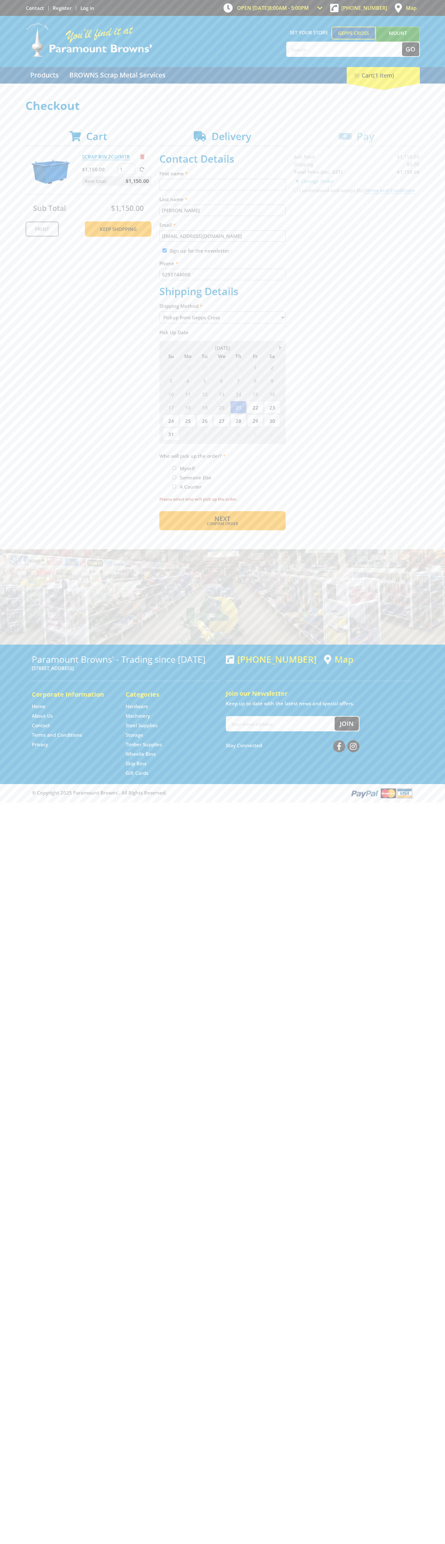 This screenshot has width=445, height=1544. I want to click on span: We, so click(221, 356).